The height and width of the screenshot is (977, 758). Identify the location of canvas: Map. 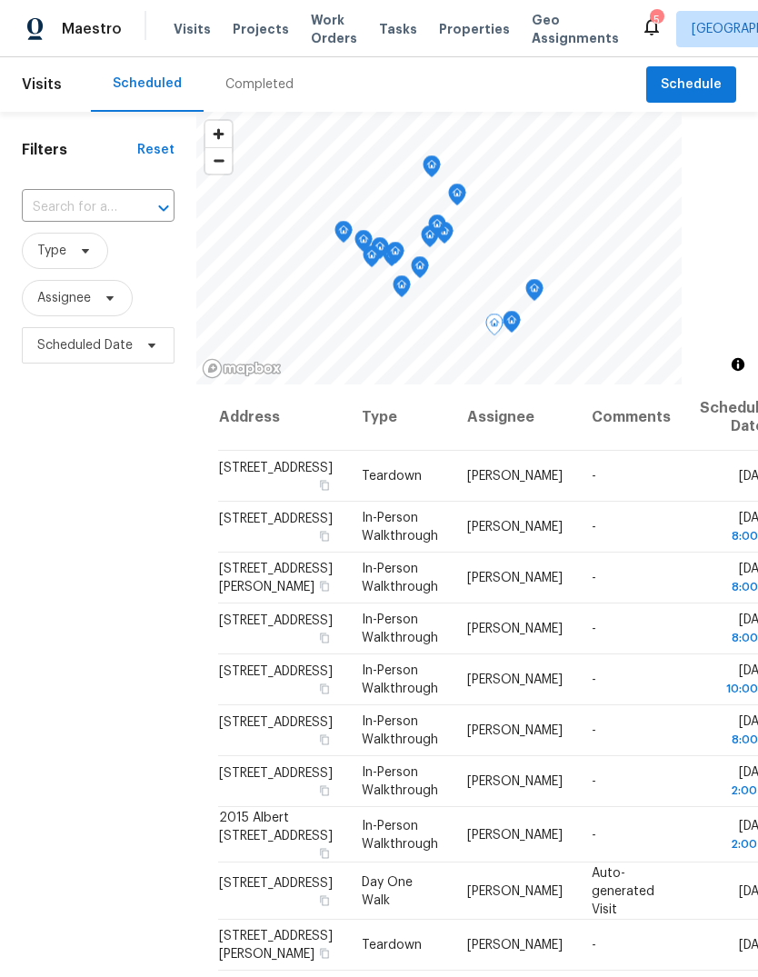
(439, 248).